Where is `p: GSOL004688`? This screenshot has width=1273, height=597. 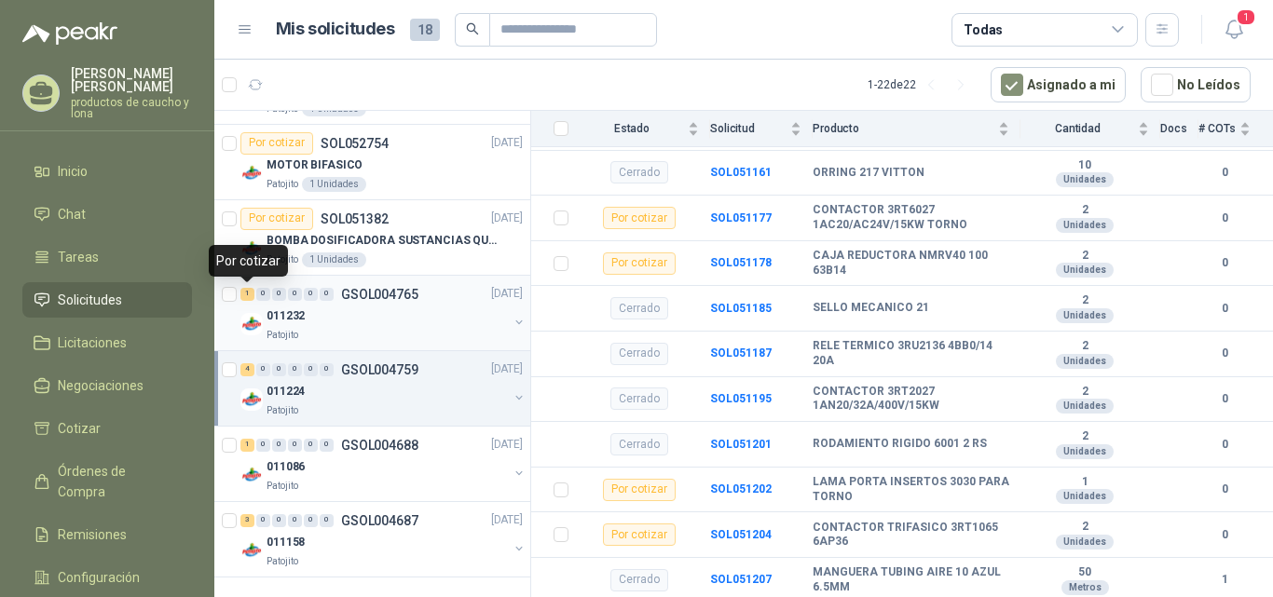 p: GSOL004688 is located at coordinates (379, 445).